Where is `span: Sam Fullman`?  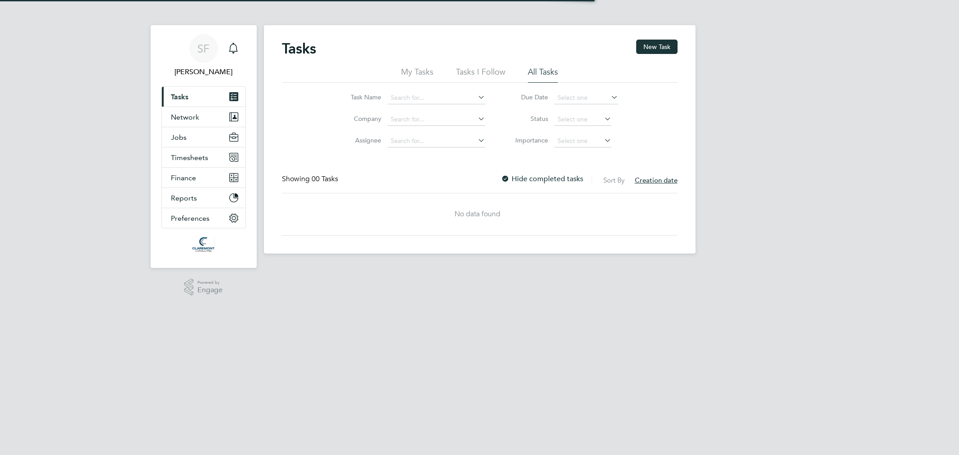 span: Sam Fullman is located at coordinates (204, 72).